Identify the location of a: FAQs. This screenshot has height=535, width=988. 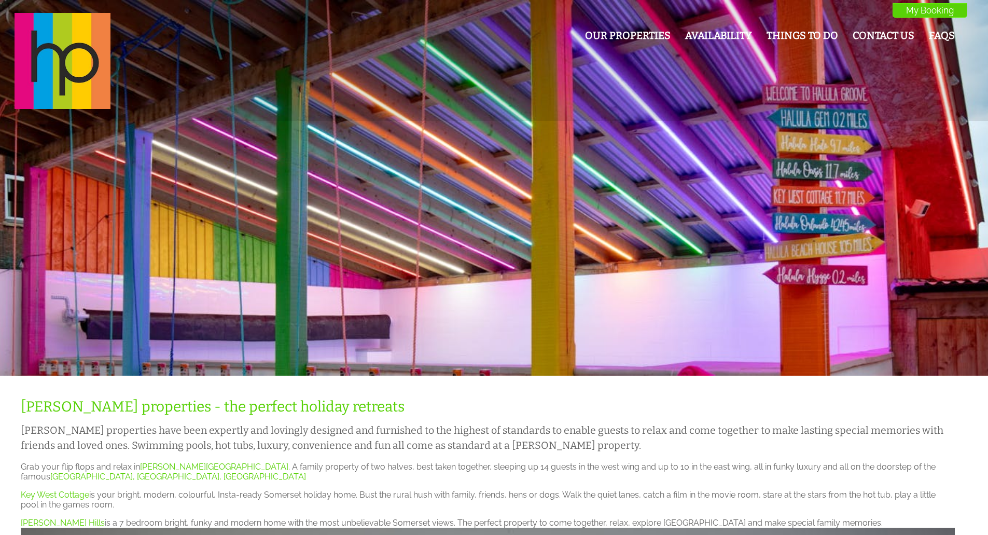
(942, 35).